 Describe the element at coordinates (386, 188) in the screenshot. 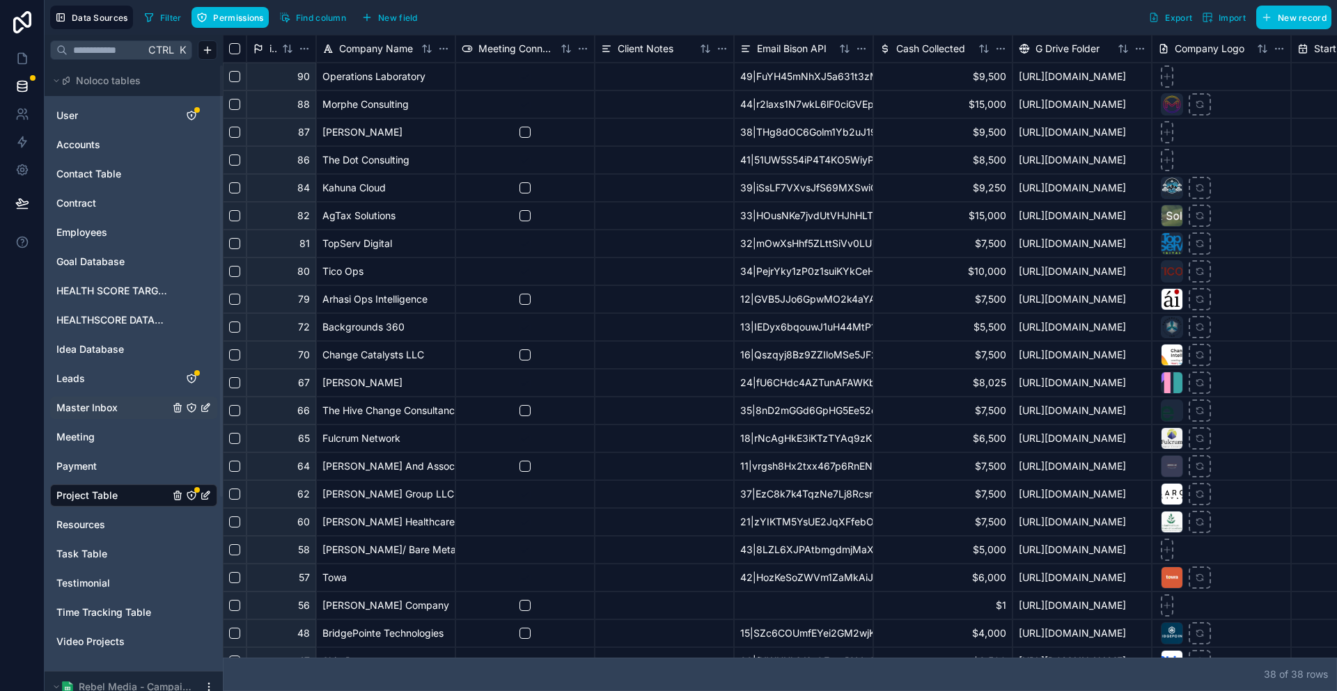

I see `div: Kahuna Cloud` at that location.